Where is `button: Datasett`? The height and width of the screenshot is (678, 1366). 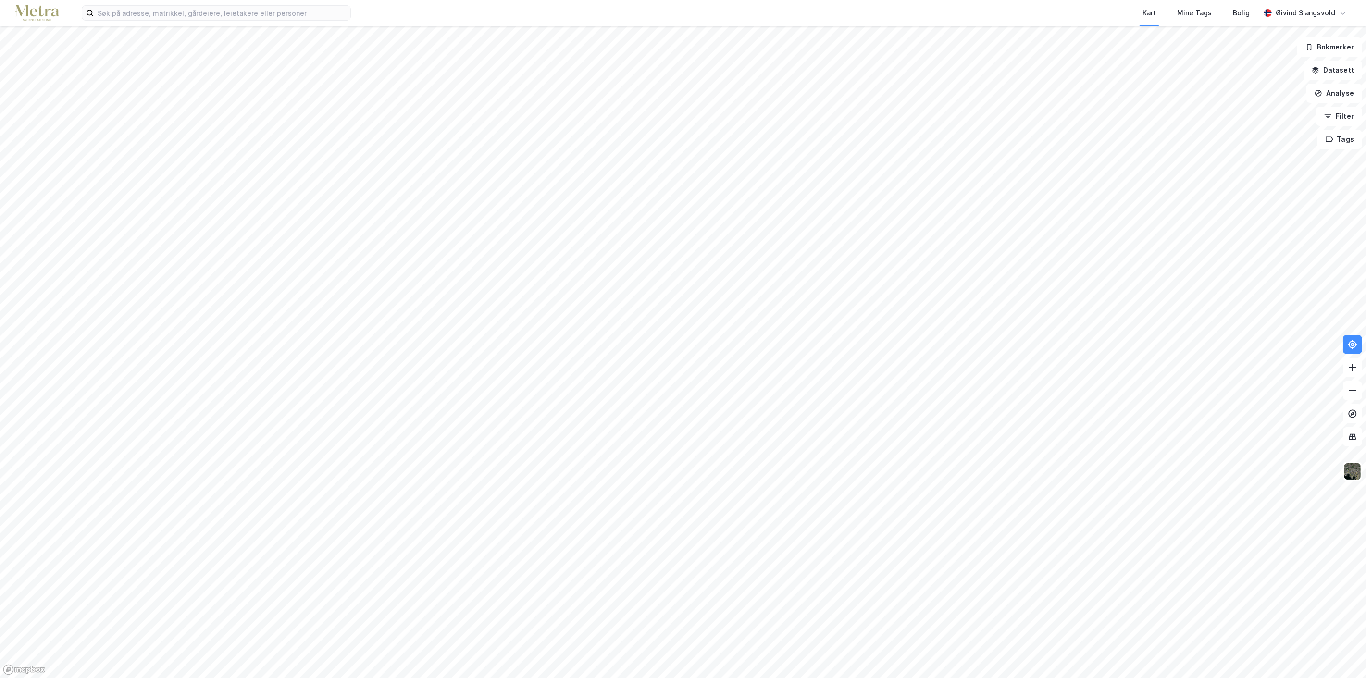
button: Datasett is located at coordinates (1333, 70).